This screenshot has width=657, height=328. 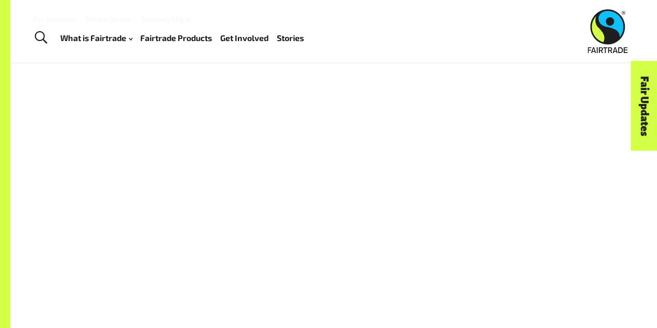 I want to click on a: Toggle Search, so click(x=40, y=38).